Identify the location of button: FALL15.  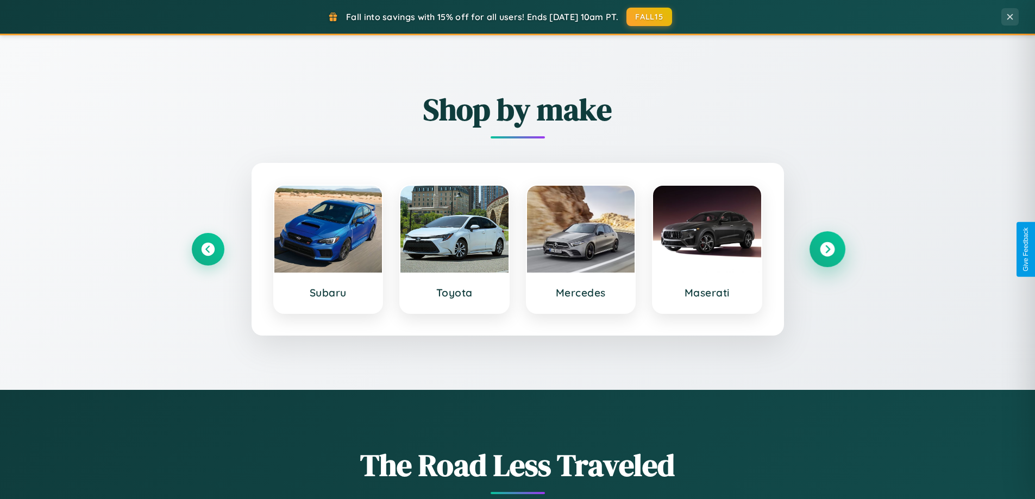
(649, 17).